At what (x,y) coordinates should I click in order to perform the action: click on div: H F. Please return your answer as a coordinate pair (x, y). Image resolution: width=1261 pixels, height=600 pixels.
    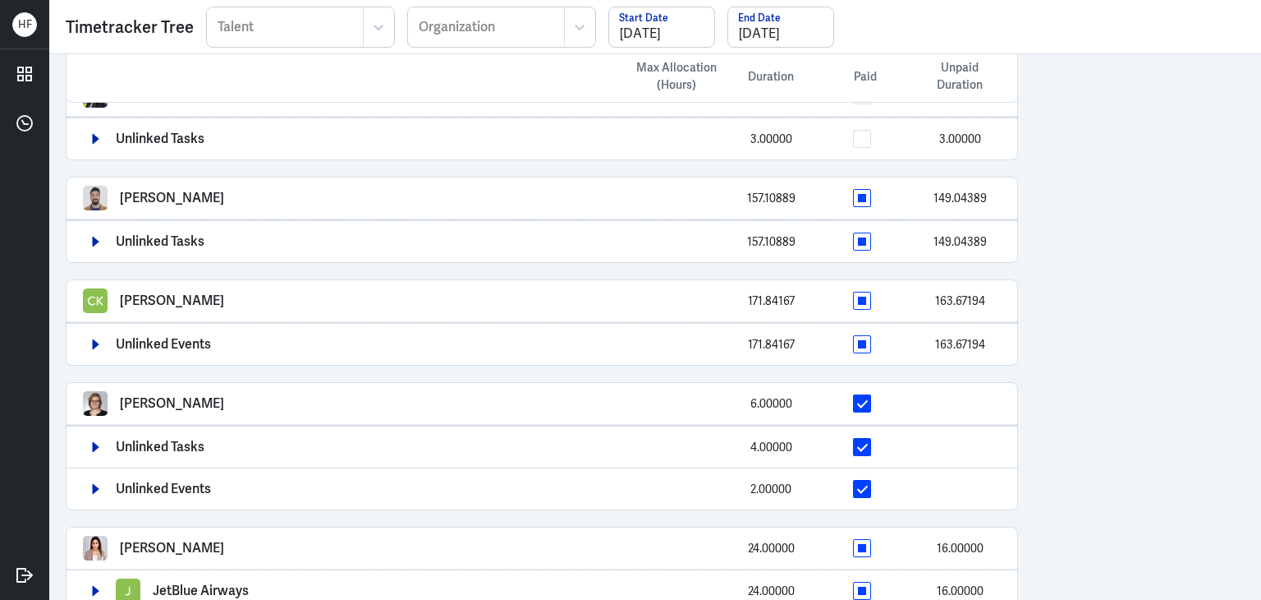
    Looking at the image, I should click on (25, 25).